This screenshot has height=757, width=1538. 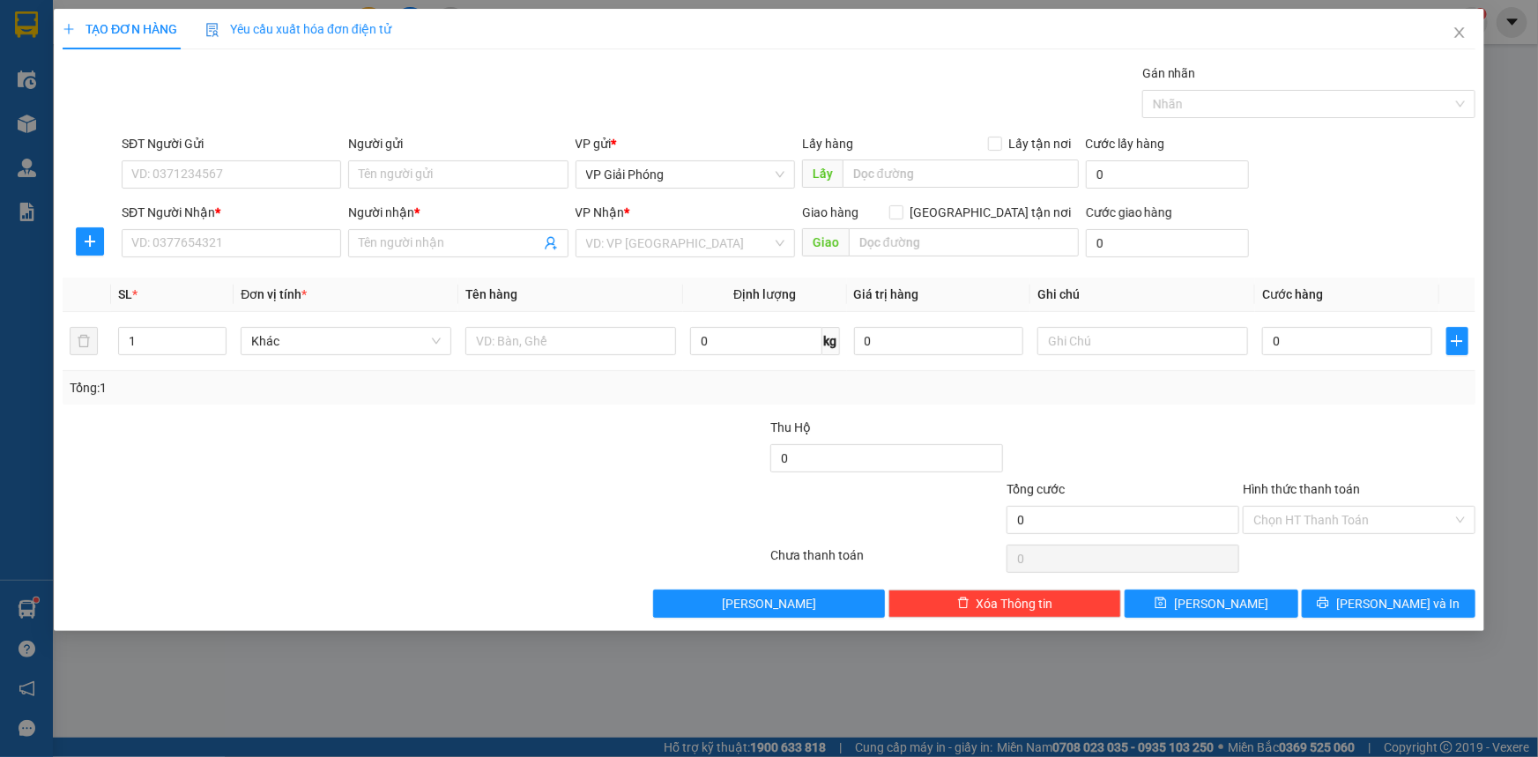 I want to click on div: VP gửi, so click(x=685, y=144).